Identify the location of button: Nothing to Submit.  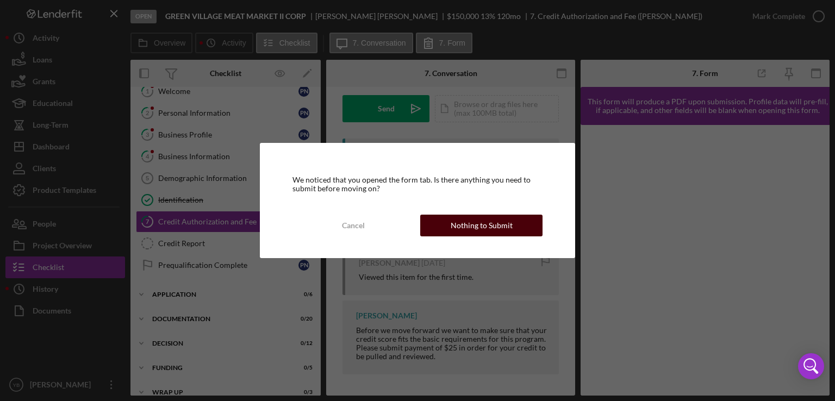
(481, 226).